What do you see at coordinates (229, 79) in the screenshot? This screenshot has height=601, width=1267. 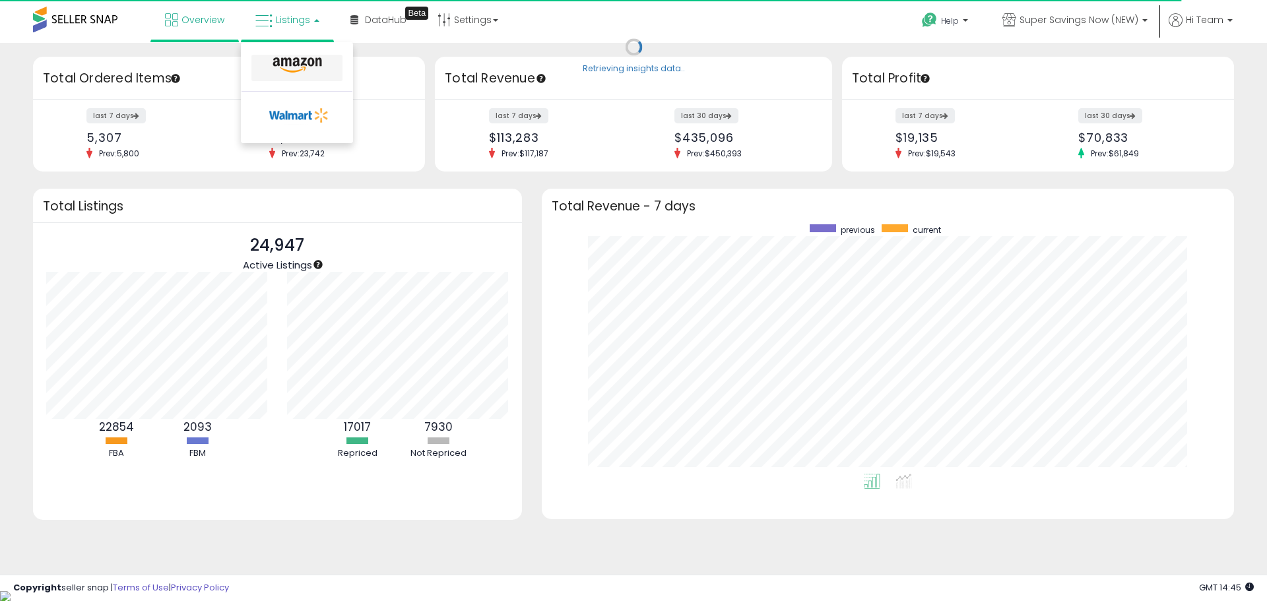 I see `h3: Total Ordered Items` at bounding box center [229, 79].